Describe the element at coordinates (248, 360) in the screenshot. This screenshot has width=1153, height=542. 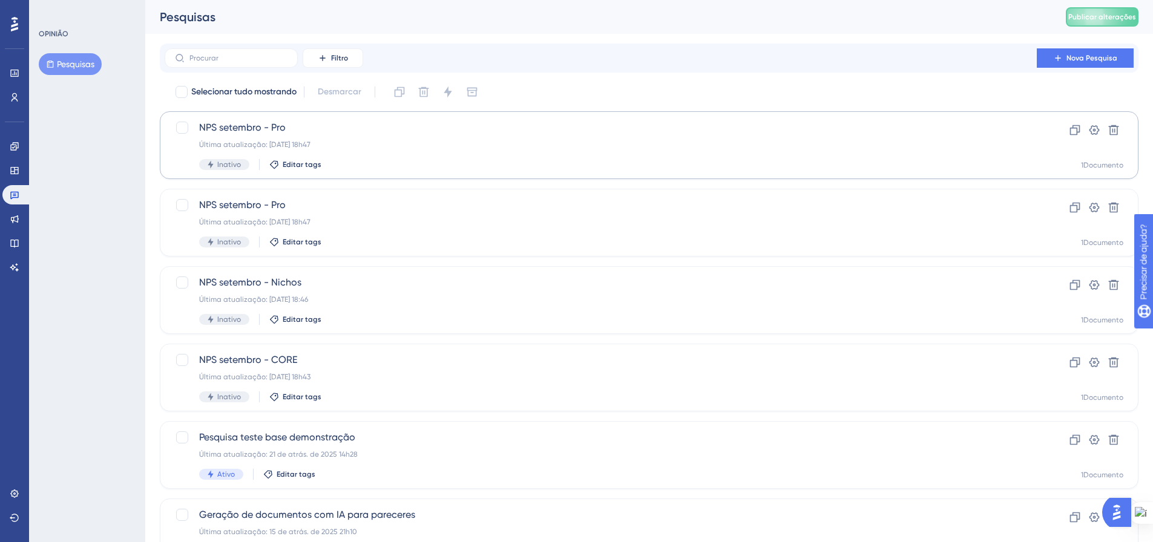
I see `font: NPS setembro - CORE` at that location.